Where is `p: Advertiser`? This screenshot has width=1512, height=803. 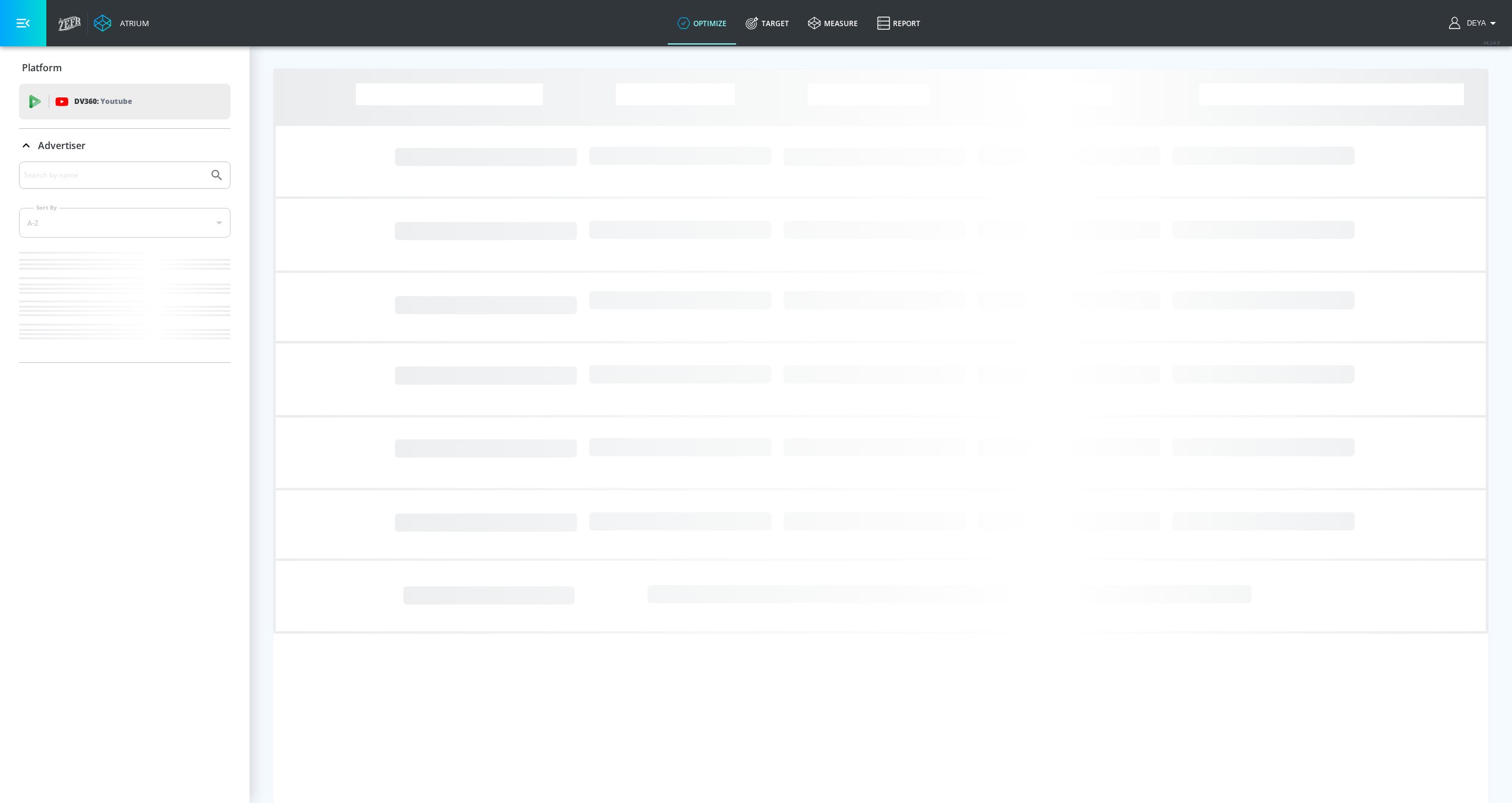
p: Advertiser is located at coordinates (62, 146).